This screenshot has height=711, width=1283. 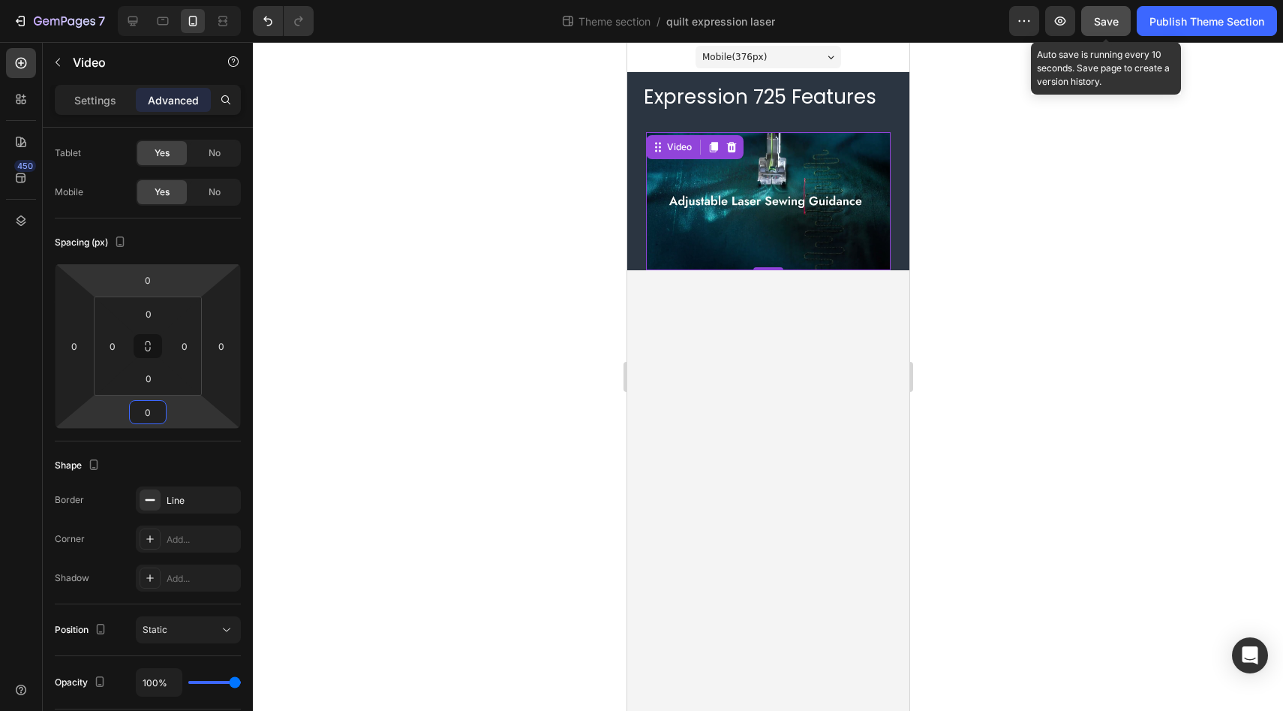 I want to click on span: quilt expression laser, so click(x=720, y=21).